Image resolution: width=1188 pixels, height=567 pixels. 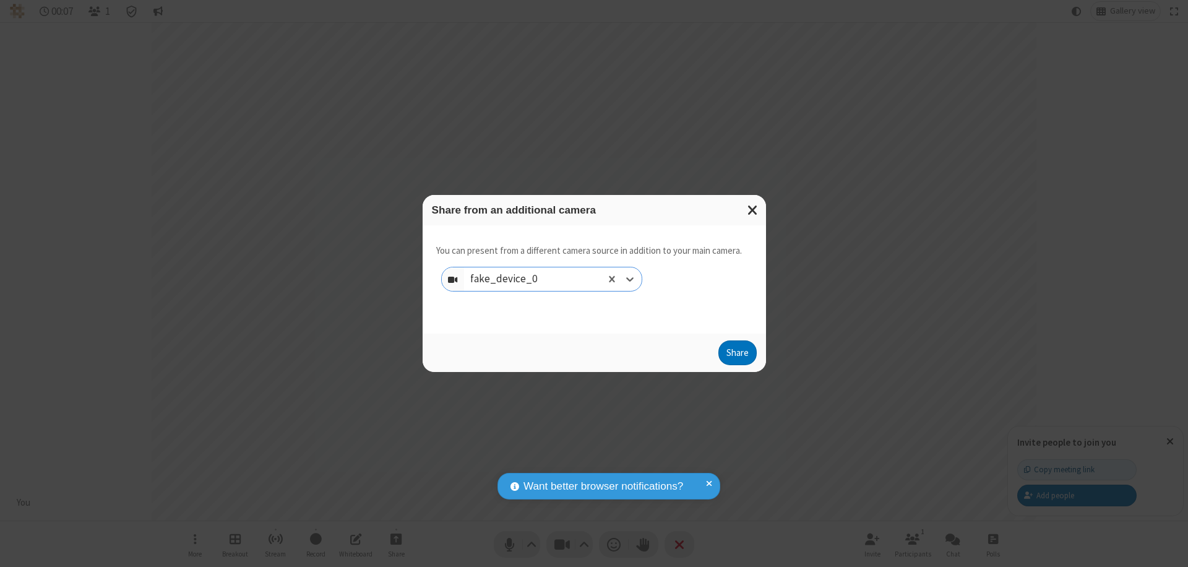 I want to click on button: Close modal, so click(x=753, y=210).